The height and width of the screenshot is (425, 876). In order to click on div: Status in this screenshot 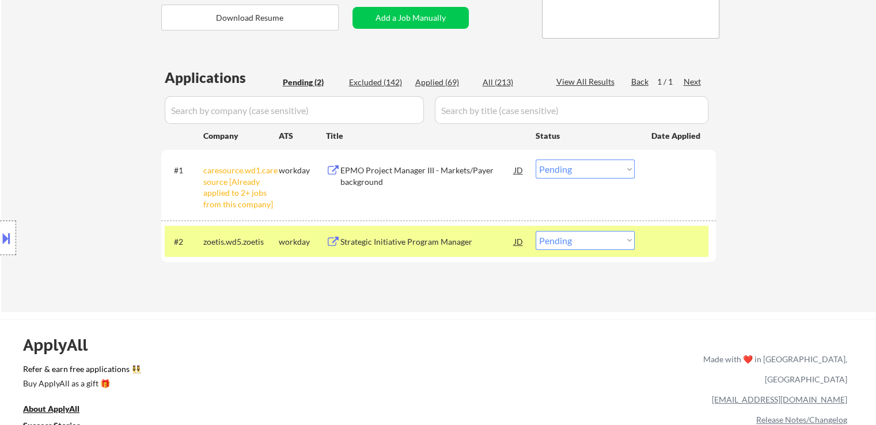, I will do `click(585, 135)`.